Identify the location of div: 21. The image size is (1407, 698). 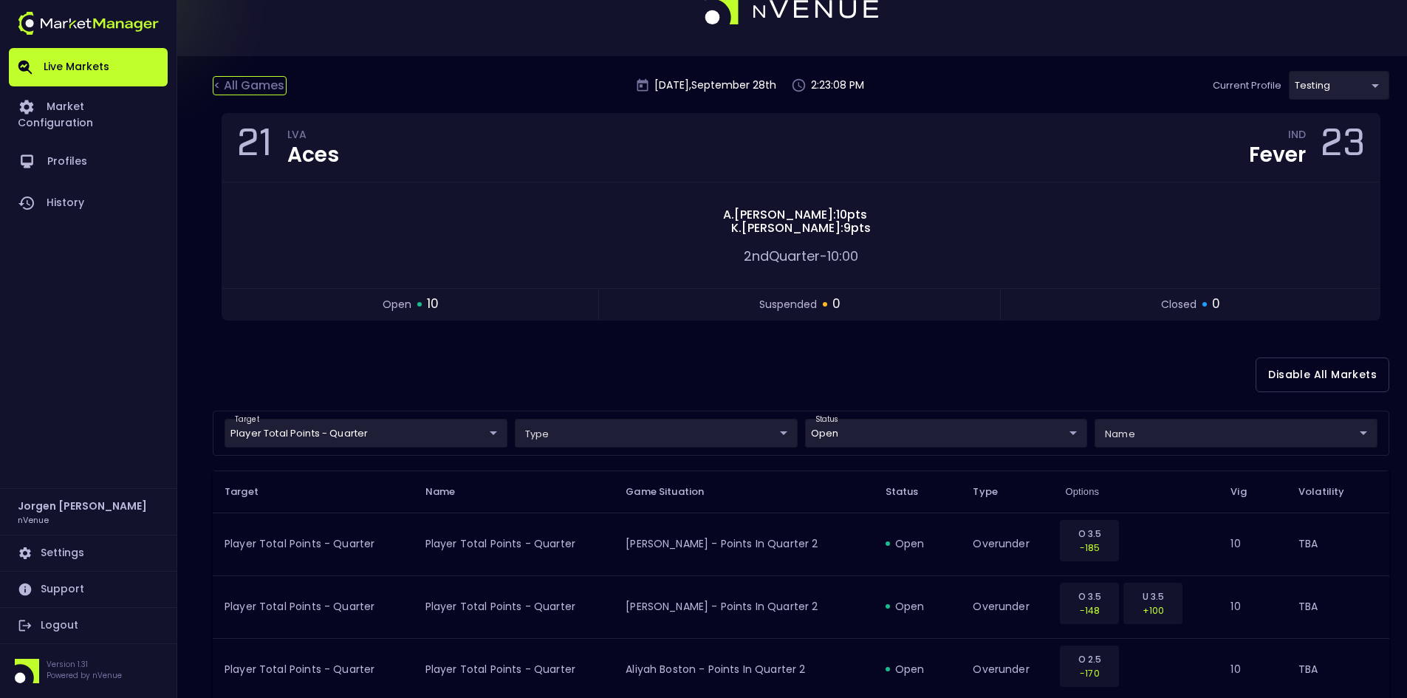
(255, 148).